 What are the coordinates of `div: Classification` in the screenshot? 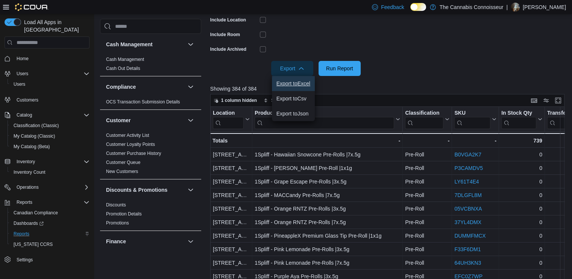 It's located at (424, 119).